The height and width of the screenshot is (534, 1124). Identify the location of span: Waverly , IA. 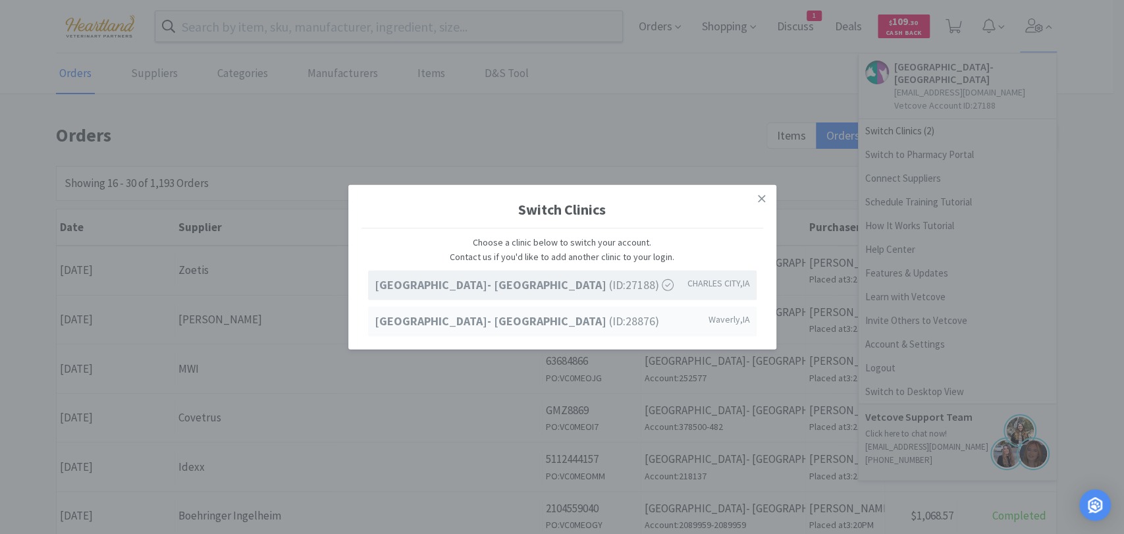
(729, 319).